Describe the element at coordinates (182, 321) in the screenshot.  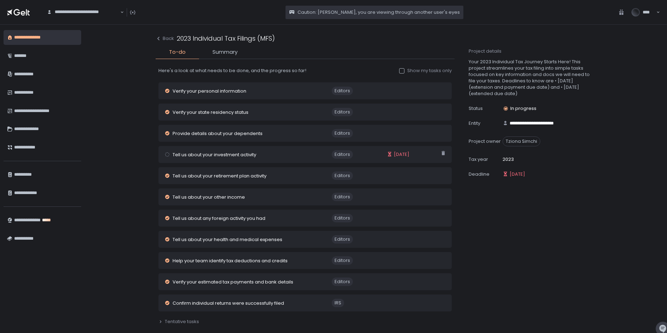
I see `span: Tentative tasks` at that location.